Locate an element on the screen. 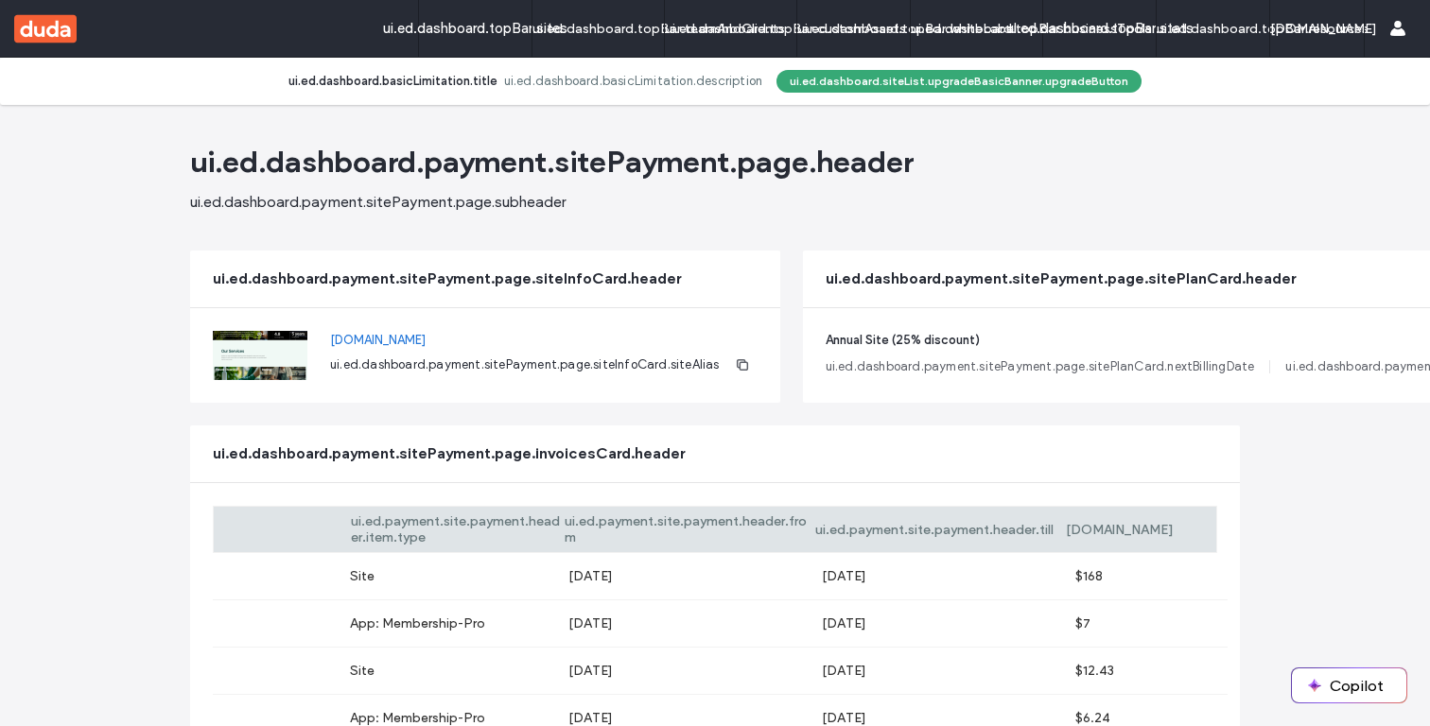  span: $168 is located at coordinates (1089, 576).